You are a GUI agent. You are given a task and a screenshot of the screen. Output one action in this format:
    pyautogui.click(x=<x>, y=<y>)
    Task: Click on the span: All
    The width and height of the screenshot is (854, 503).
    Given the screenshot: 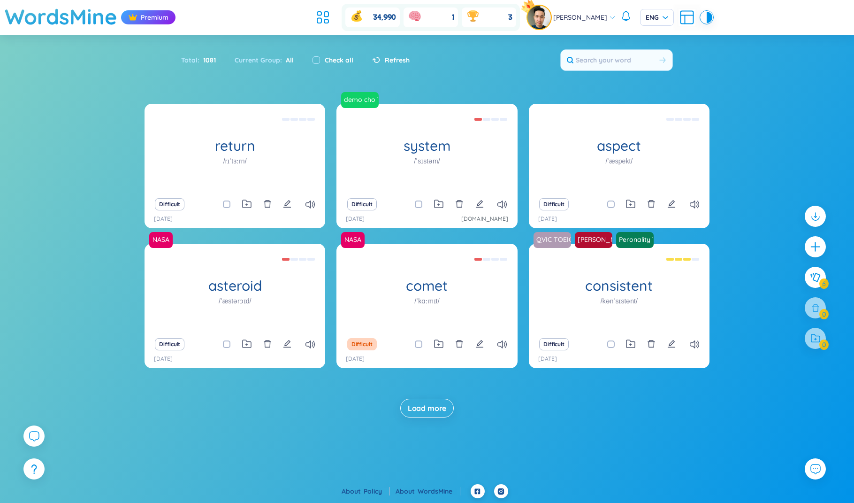 What is the action you would take?
    pyautogui.click(x=288, y=60)
    